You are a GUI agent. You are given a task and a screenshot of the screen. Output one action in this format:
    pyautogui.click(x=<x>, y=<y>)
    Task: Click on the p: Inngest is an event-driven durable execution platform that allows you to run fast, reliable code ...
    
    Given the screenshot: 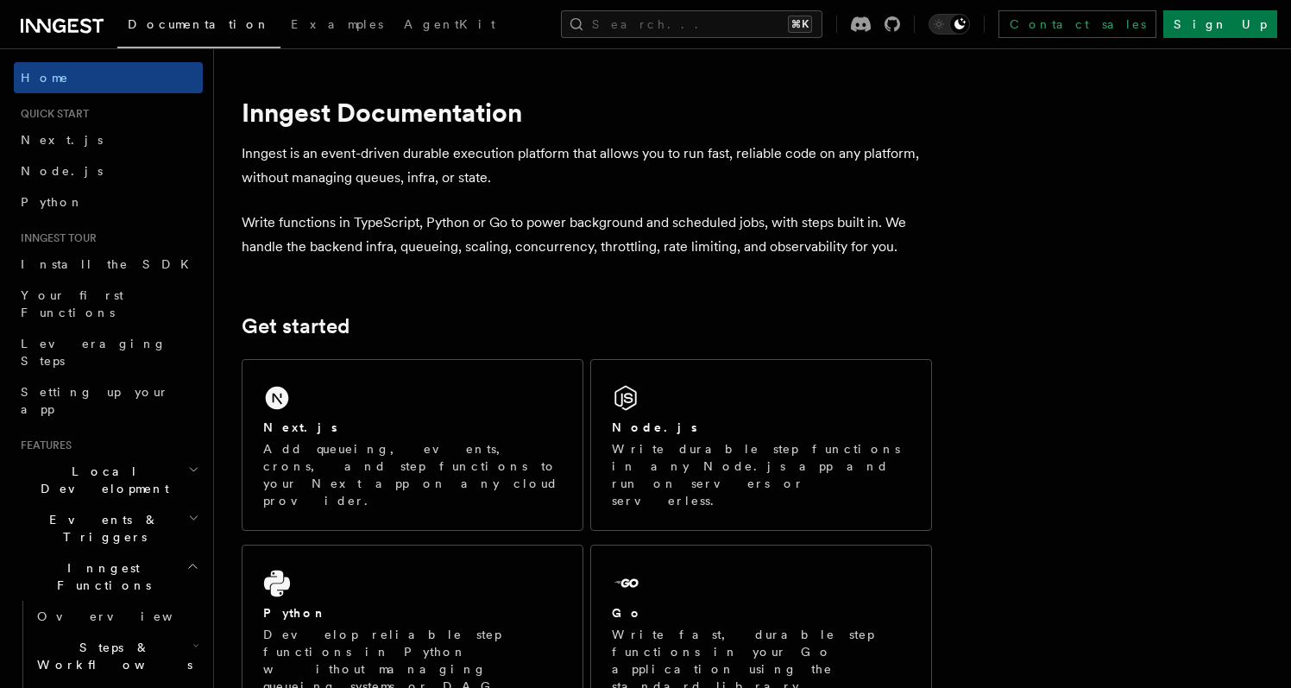 What is the action you would take?
    pyautogui.click(x=587, y=166)
    